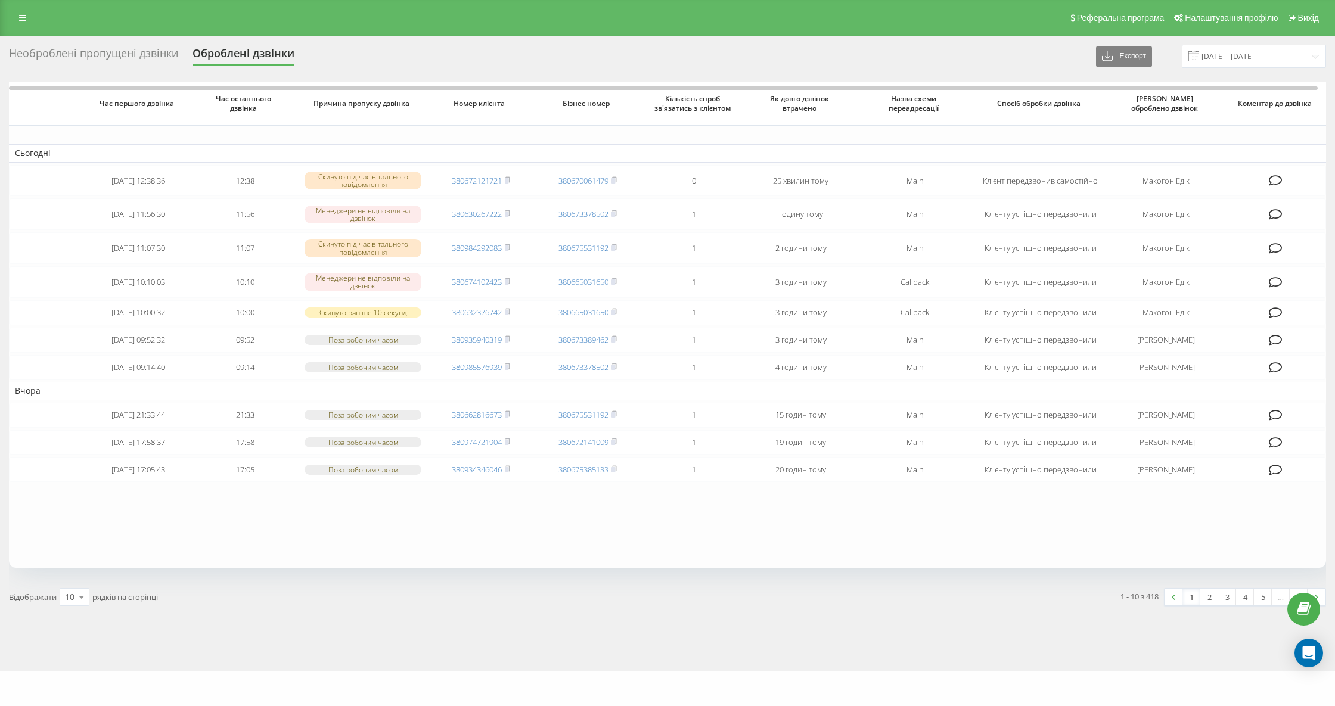  Describe the element at coordinates (800, 214) in the screenshot. I see `td: годину тому` at that location.